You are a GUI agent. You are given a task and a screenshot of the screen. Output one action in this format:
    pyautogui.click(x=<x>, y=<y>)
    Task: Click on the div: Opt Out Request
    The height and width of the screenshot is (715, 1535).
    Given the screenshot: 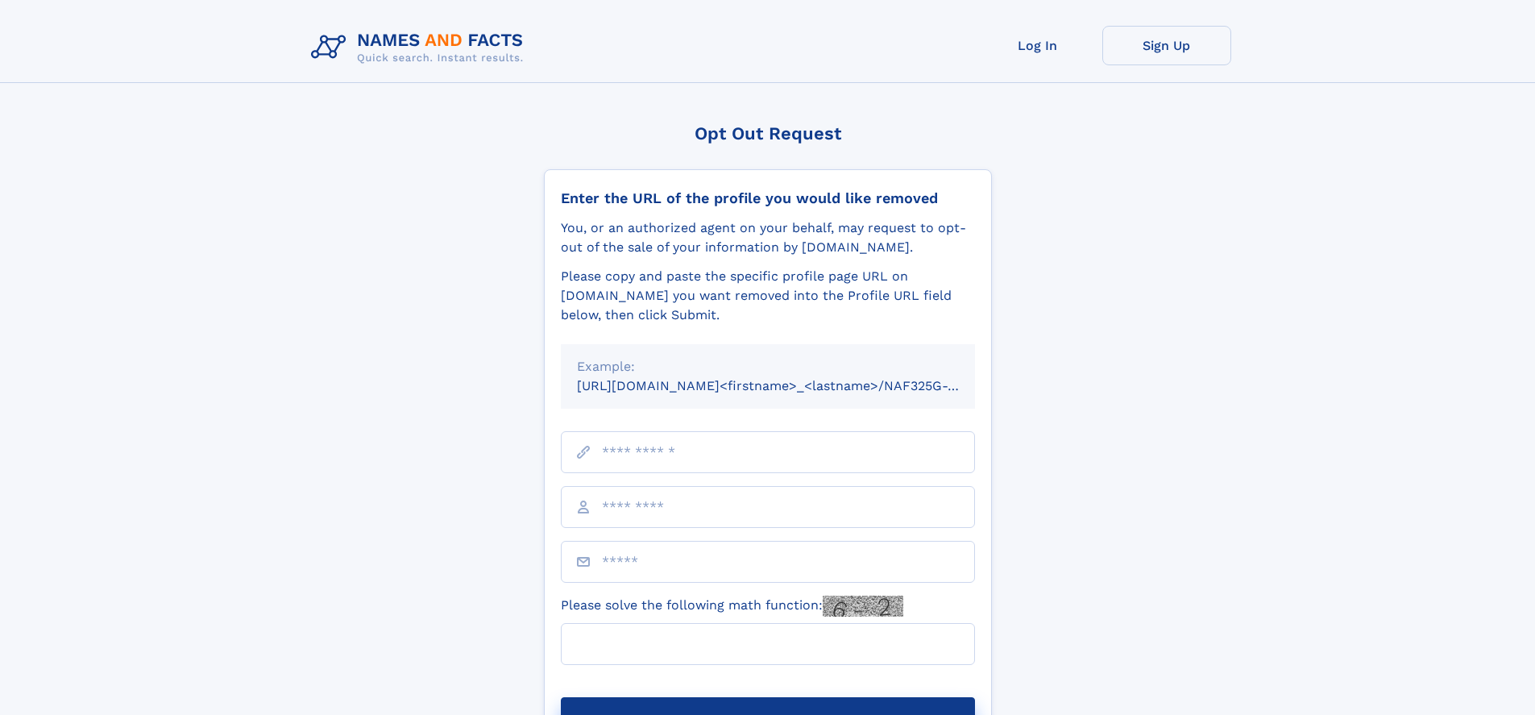 What is the action you would take?
    pyautogui.click(x=768, y=133)
    